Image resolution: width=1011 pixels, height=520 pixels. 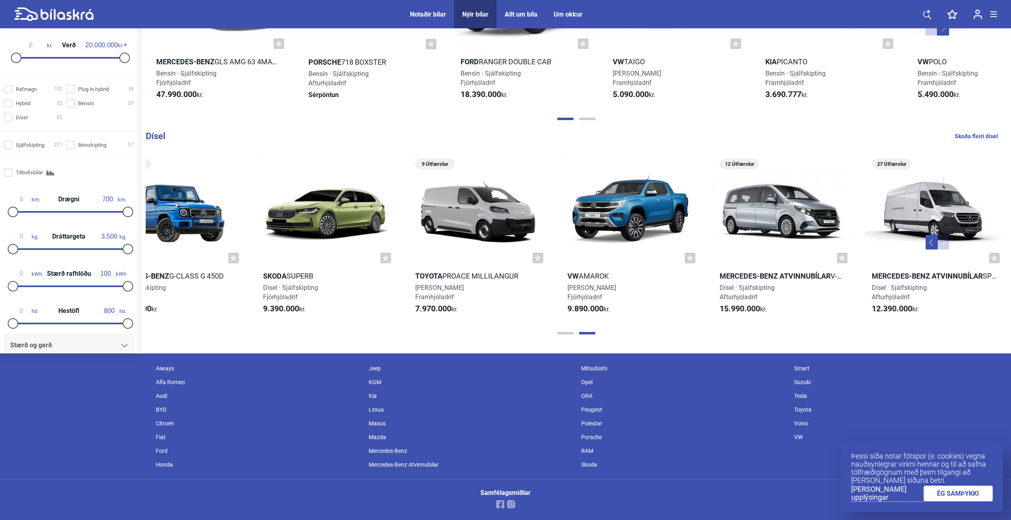 What do you see at coordinates (958, 494) in the screenshot?
I see `a: ÉG SAMÞYKKI` at bounding box center [958, 494].